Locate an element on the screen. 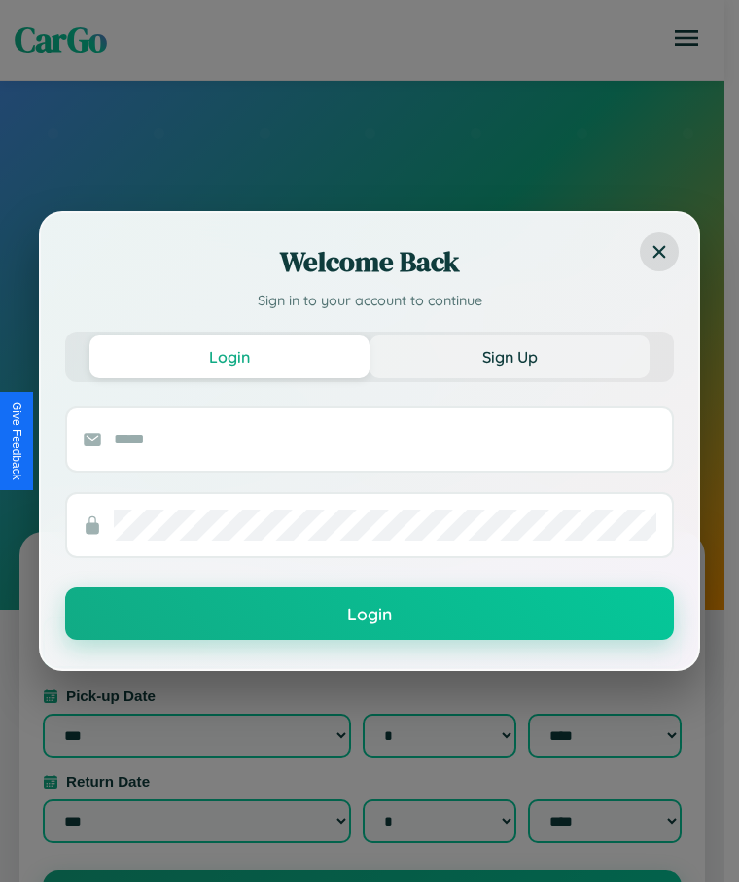  p: Sign in to your account to continue is located at coordinates (369, 301).